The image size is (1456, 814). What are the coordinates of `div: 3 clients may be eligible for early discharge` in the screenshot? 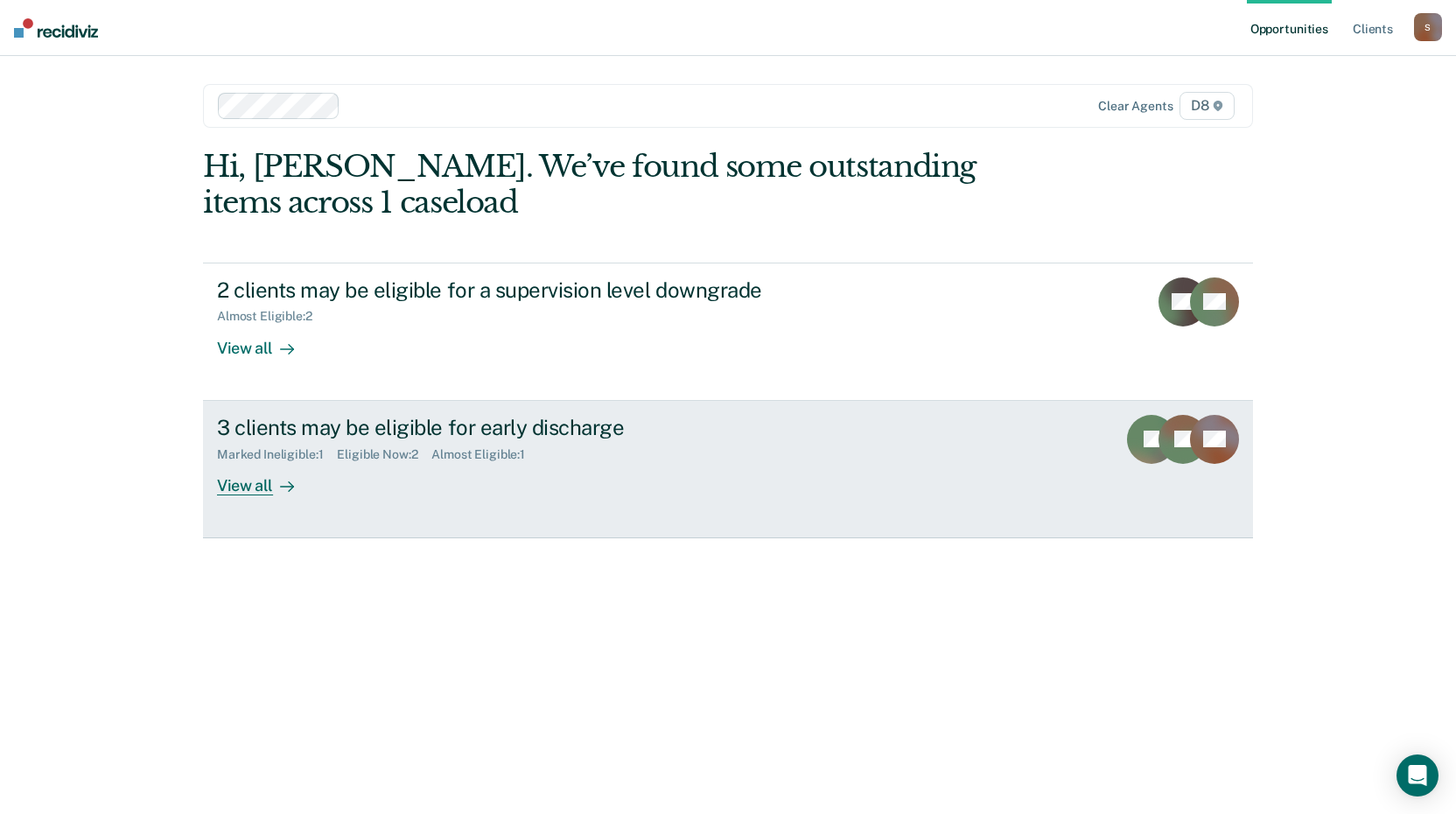 It's located at (525, 427).